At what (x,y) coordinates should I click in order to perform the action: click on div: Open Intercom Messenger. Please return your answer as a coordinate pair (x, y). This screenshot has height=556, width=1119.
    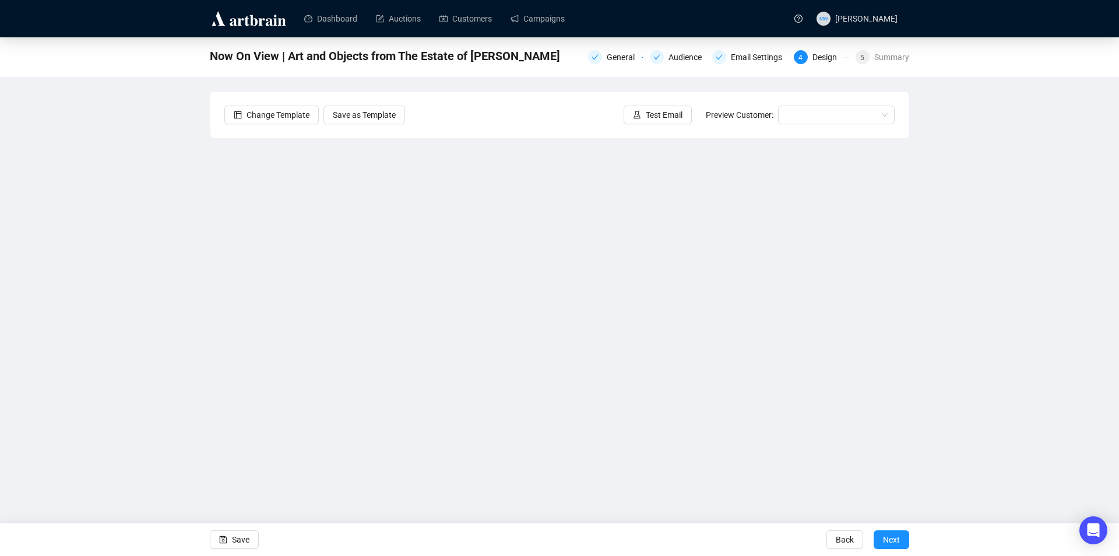
    Looking at the image, I should click on (1094, 530).